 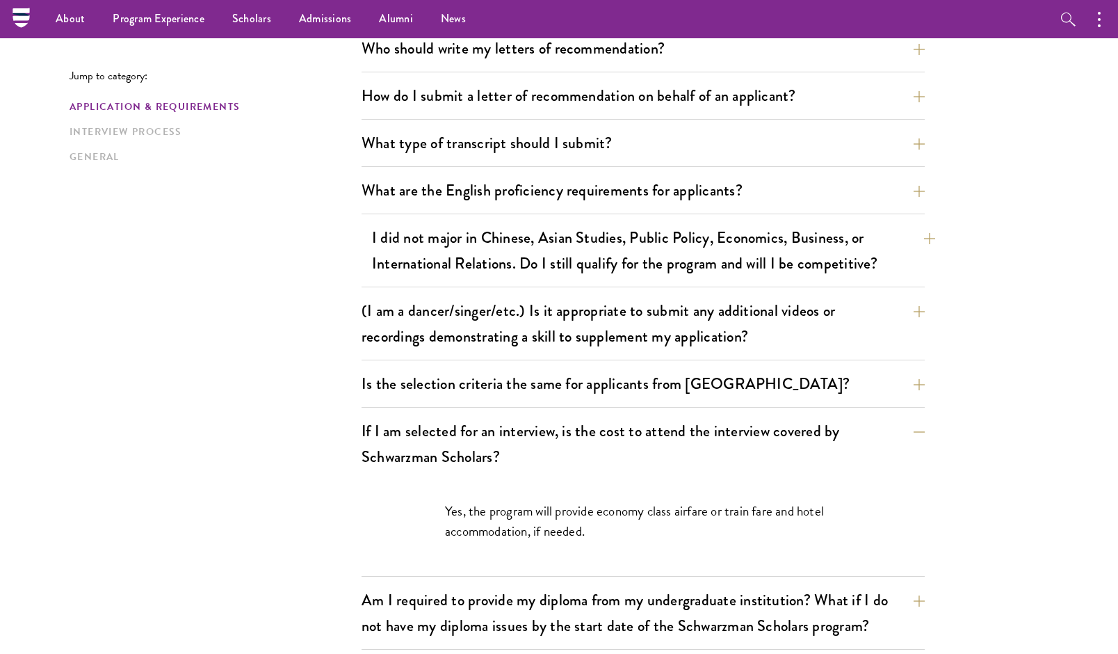 I want to click on p: Yes, the program will provide economy class airfare or train fare and hotel accommodation, if nee..., so click(x=643, y=521).